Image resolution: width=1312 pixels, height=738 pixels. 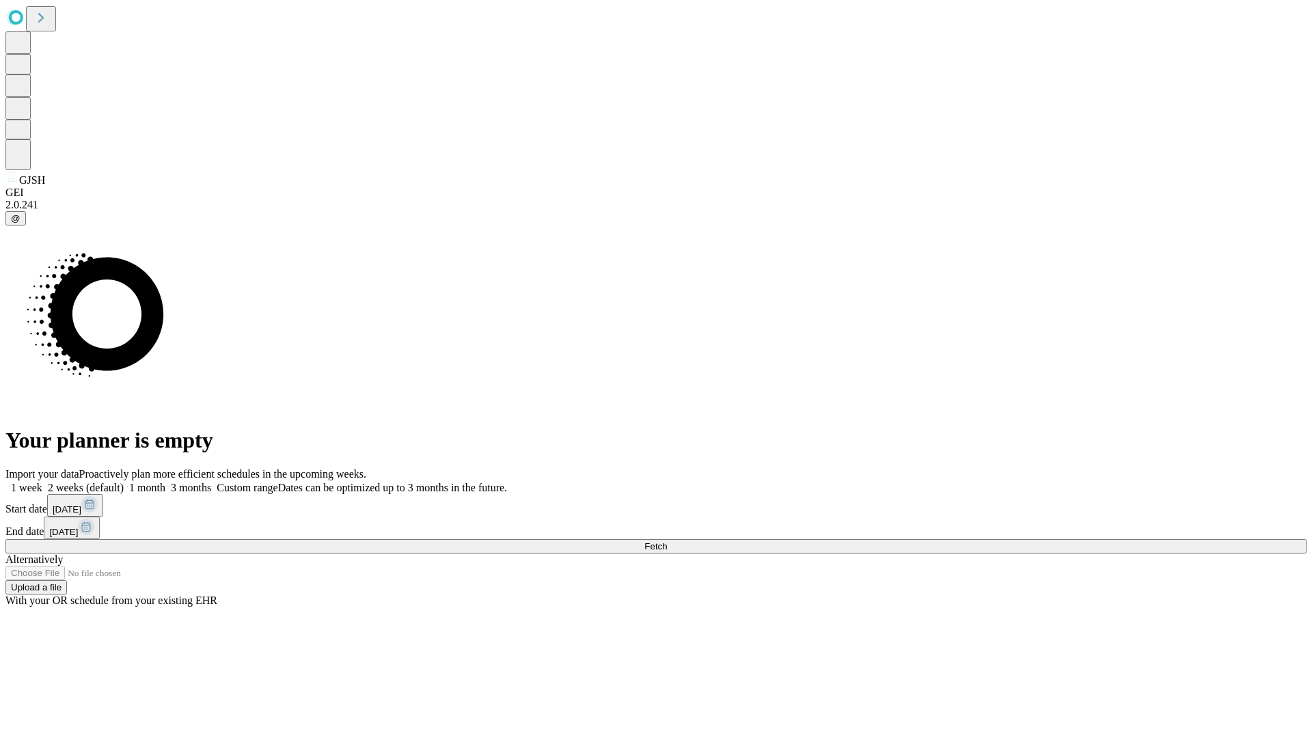 What do you see at coordinates (36, 587) in the screenshot?
I see `button: Upload a file` at bounding box center [36, 587].